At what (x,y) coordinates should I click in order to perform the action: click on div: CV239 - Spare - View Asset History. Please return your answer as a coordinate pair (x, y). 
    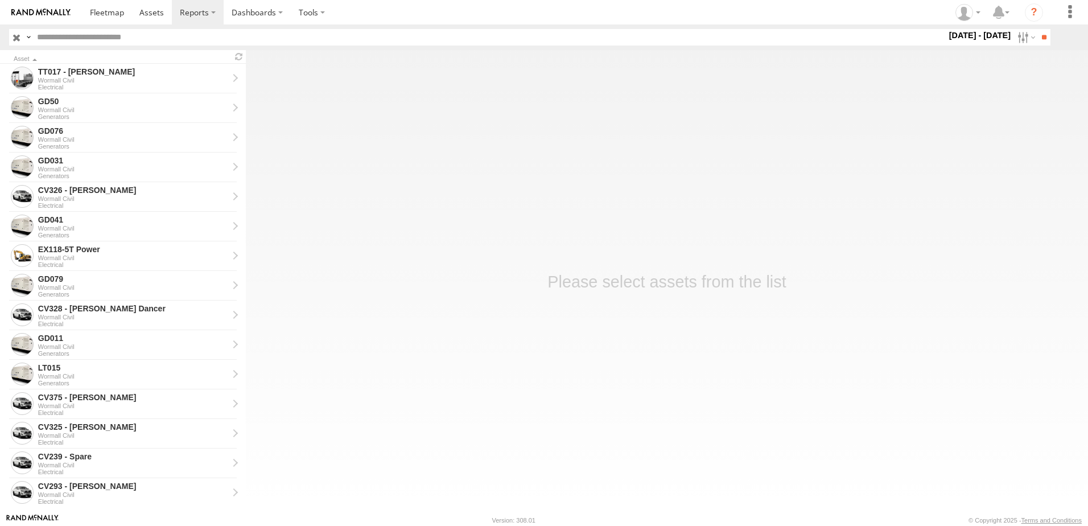
    Looking at the image, I should click on (133, 456).